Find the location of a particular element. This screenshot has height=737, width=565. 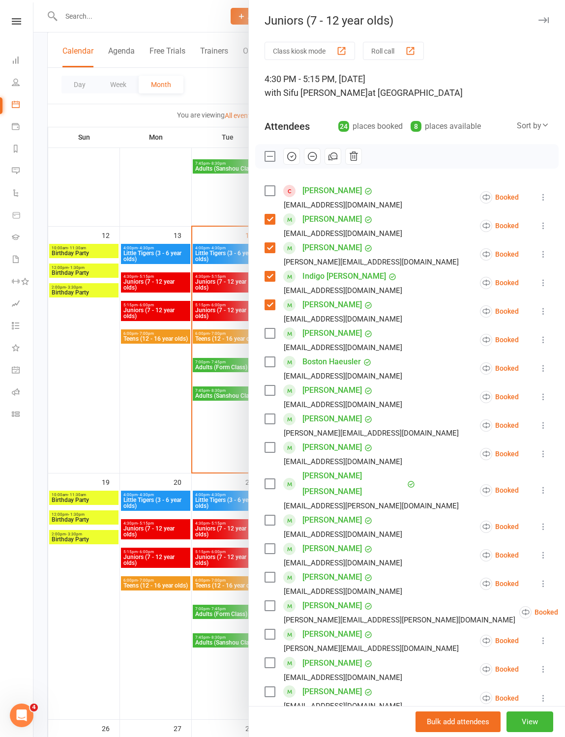

div: 8 is located at coordinates (416, 126).